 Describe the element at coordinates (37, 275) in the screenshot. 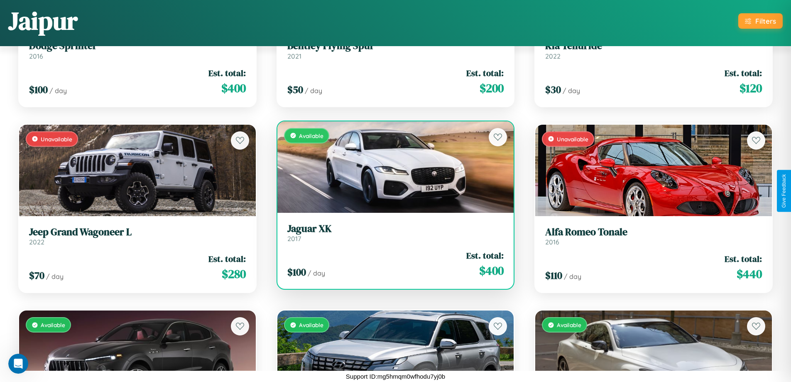

I see `span: $ 70` at that location.